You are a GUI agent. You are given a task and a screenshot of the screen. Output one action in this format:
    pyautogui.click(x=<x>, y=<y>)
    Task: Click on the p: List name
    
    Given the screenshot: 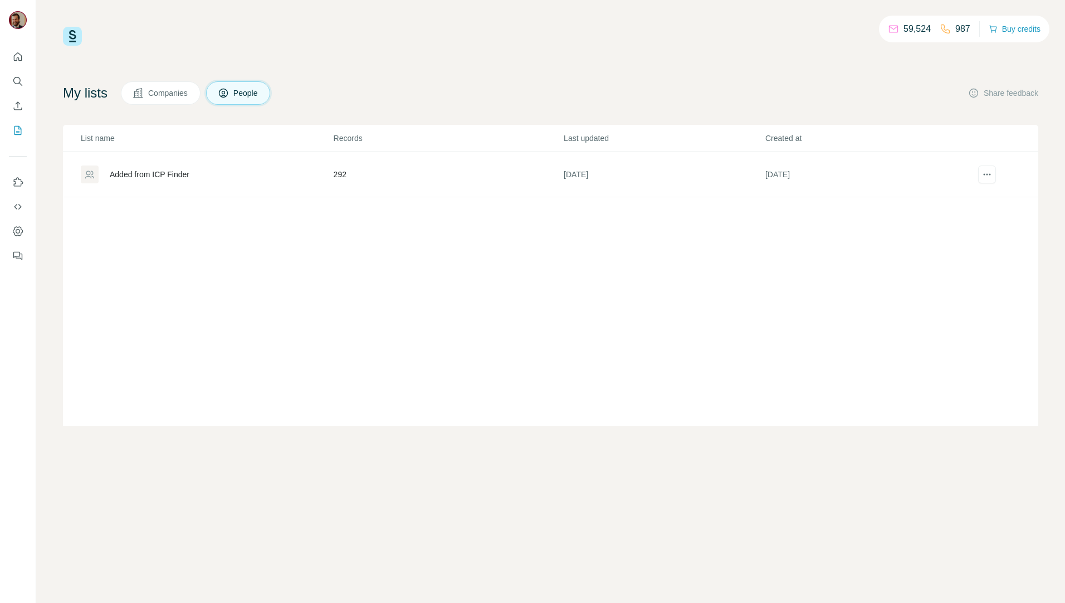 What is the action you would take?
    pyautogui.click(x=207, y=138)
    